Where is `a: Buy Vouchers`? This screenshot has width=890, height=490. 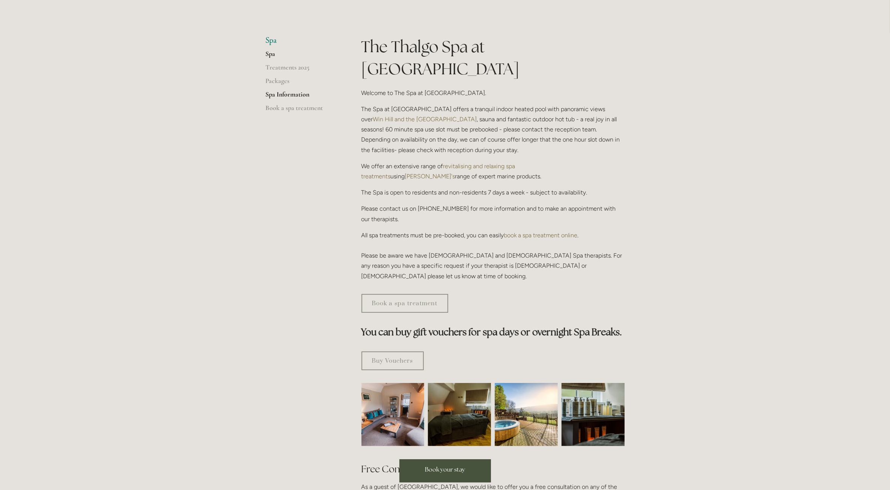
a: Buy Vouchers is located at coordinates (393, 361).